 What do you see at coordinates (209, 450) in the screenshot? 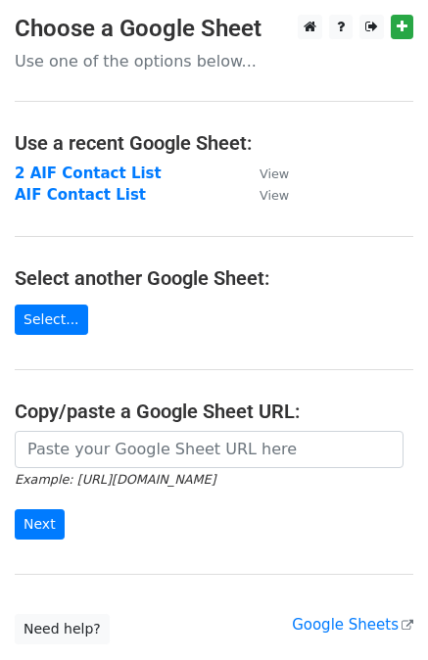
I see `input: Paste your Google Sheet URL here` at bounding box center [209, 450].